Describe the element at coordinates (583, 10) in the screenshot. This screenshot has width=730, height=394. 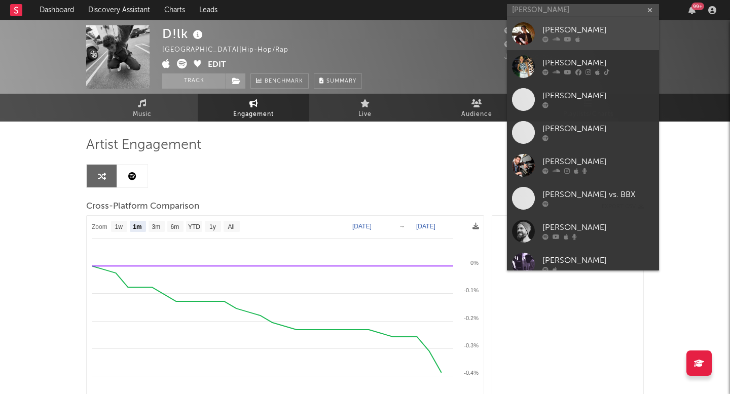
I see `input: Search for artists` at that location.